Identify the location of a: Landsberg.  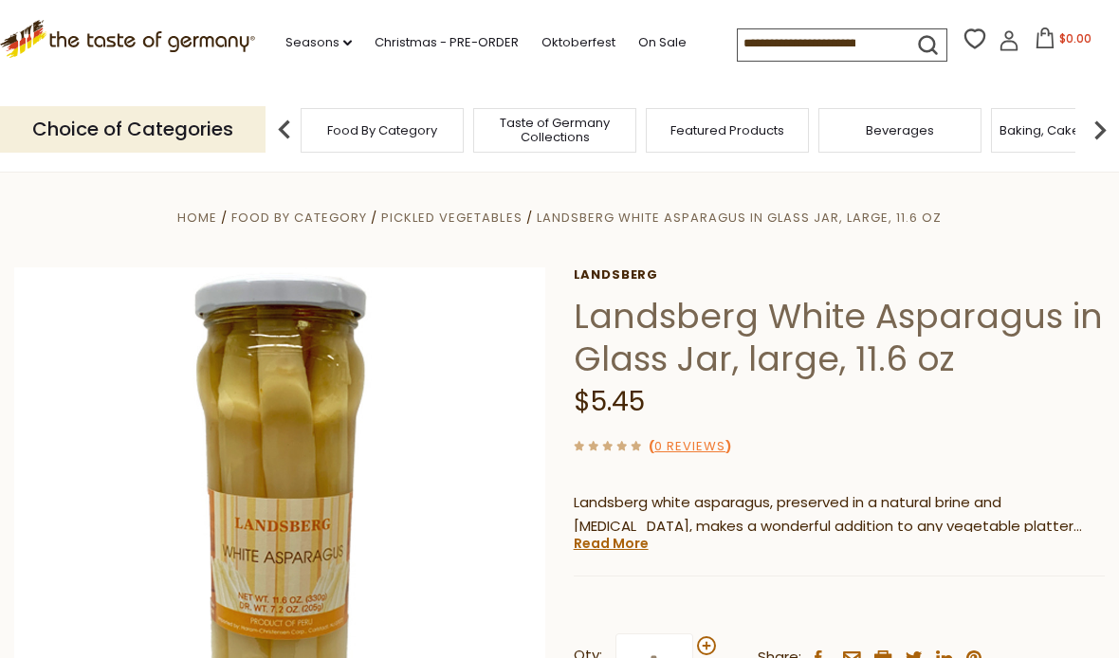
(840, 275).